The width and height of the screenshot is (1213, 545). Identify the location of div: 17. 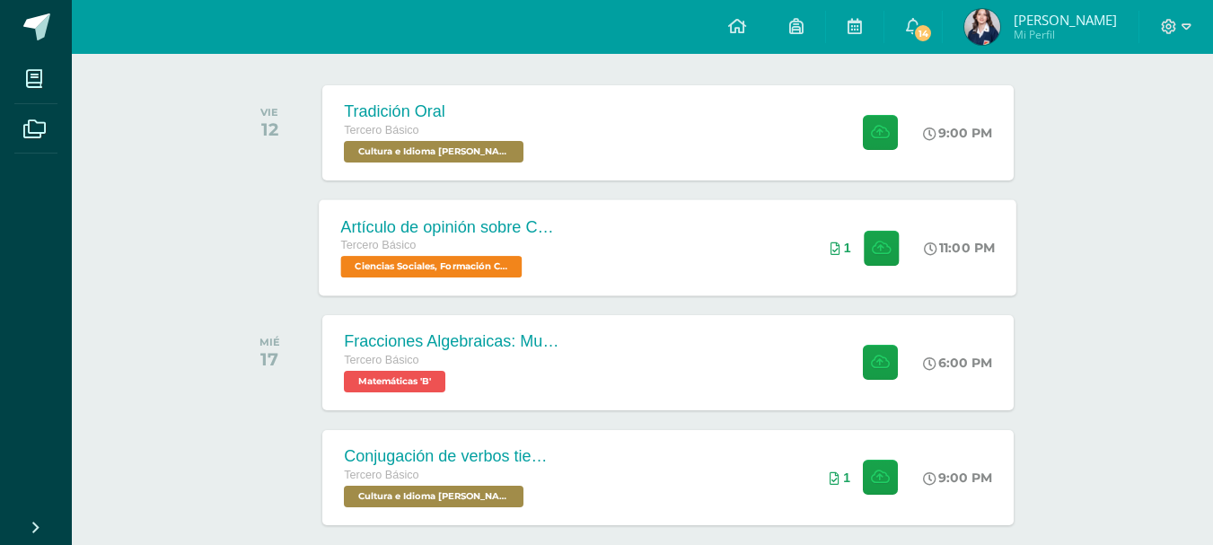
(269, 359).